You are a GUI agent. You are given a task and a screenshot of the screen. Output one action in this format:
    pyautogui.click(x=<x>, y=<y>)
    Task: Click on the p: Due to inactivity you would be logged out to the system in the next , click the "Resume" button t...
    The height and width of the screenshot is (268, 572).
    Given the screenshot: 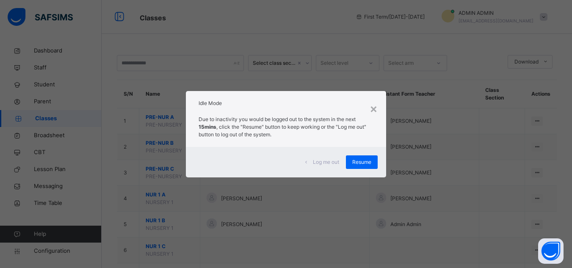 What is the action you would take?
    pyautogui.click(x=286, y=127)
    